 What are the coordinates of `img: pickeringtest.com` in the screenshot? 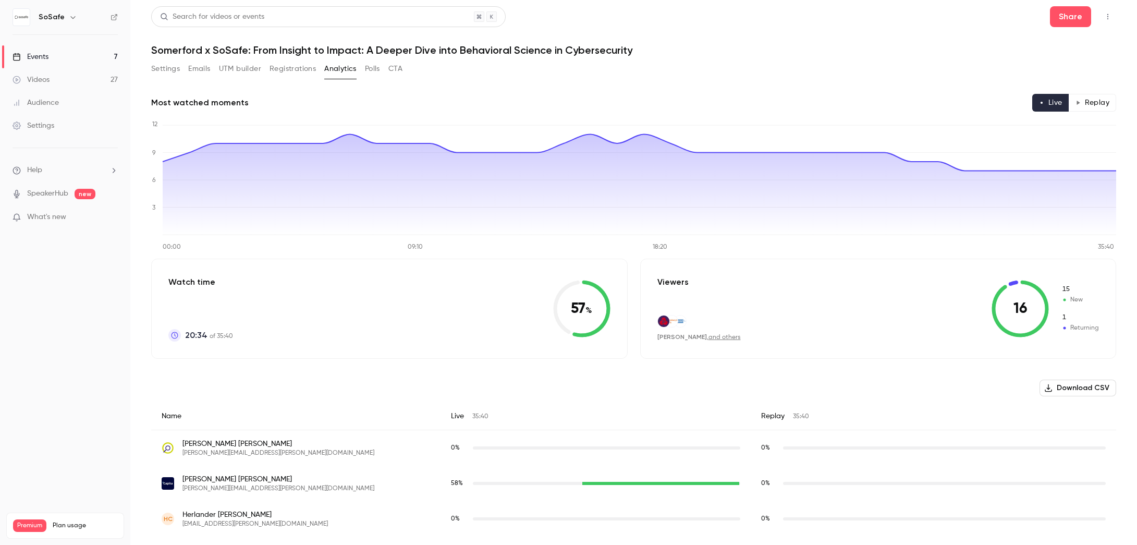 It's located at (681, 321).